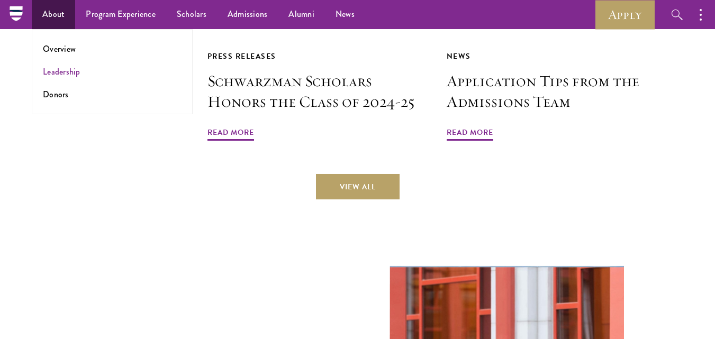 This screenshot has width=715, height=339. What do you see at coordinates (315, 96) in the screenshot?
I see `a: Press Releases Schwarzman Scholars Honors the Class of 2024-25 Read More` at bounding box center [315, 96].